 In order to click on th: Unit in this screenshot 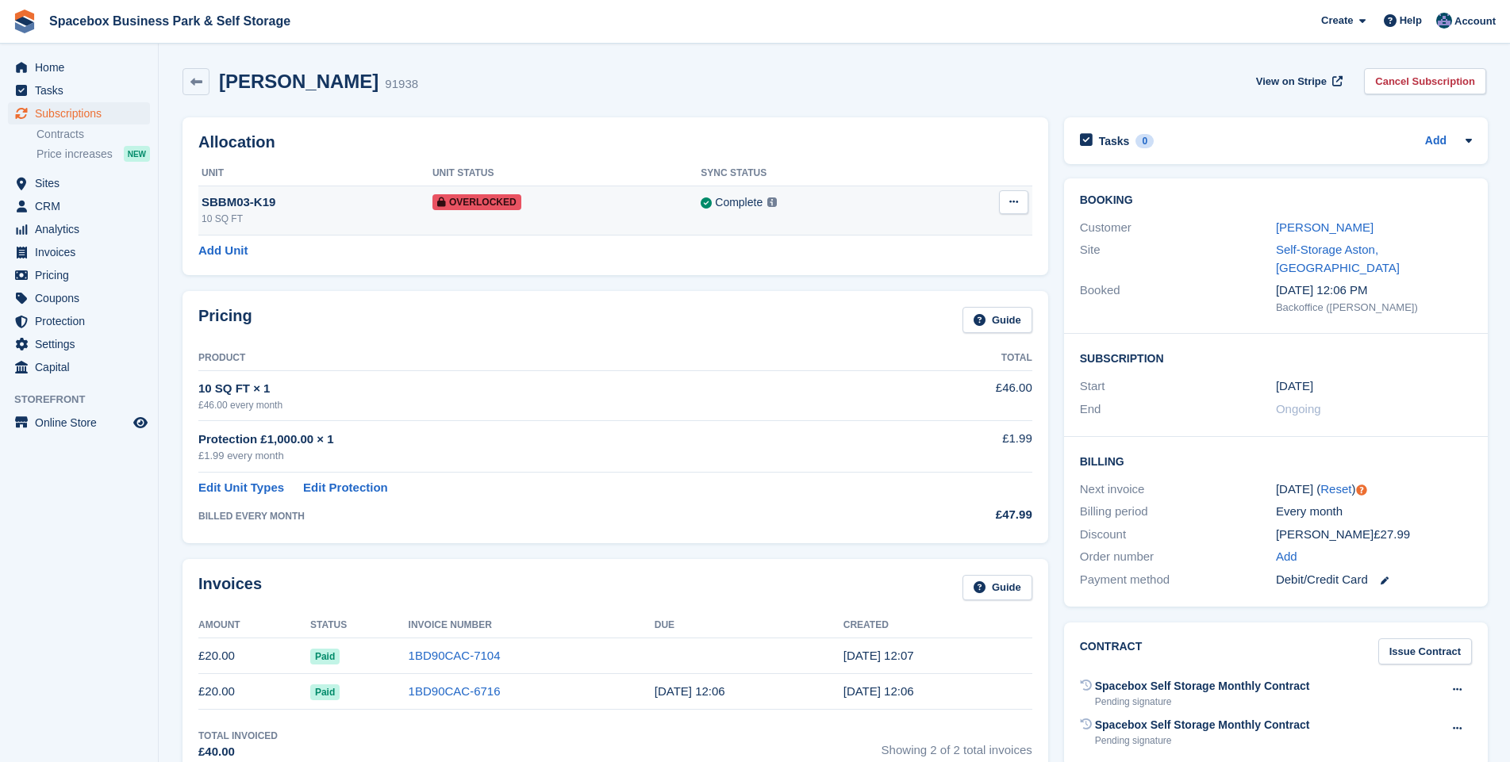, I will do `click(315, 174)`.